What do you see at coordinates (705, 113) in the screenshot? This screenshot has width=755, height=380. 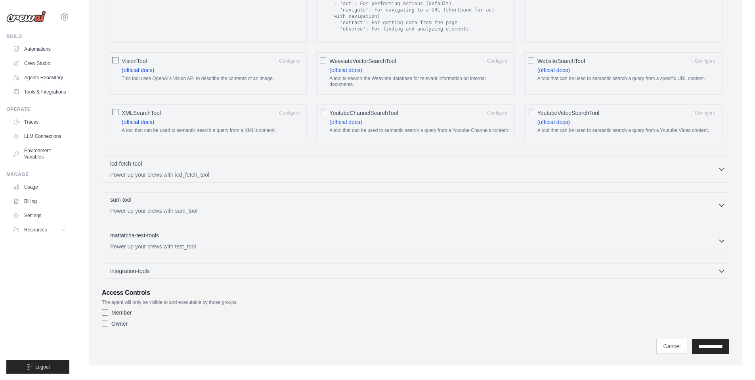 I see `button: YoutubeVideoSearchTool (official docs) A tool that can be used to semantic search a query from a ...` at bounding box center [705, 113].